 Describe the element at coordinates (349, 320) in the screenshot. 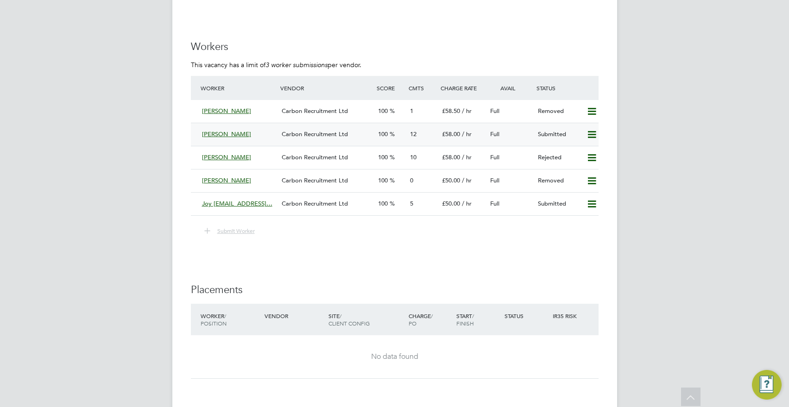

I see `span: / Client Config` at that location.